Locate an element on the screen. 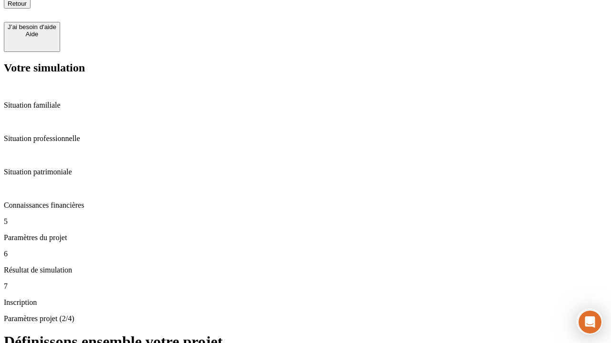 The width and height of the screenshot is (611, 343). p: Paramètres du projet is located at coordinates (305, 238).